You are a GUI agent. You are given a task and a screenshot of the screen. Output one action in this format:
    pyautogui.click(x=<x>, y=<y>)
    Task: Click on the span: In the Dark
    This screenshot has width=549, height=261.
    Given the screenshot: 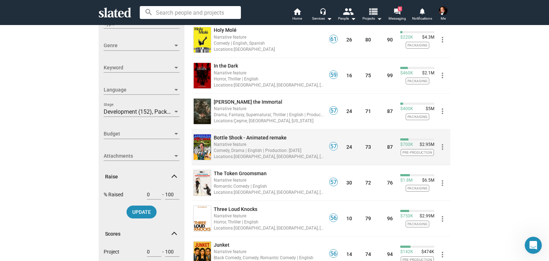 What is the action you would take?
    pyautogui.click(x=226, y=66)
    